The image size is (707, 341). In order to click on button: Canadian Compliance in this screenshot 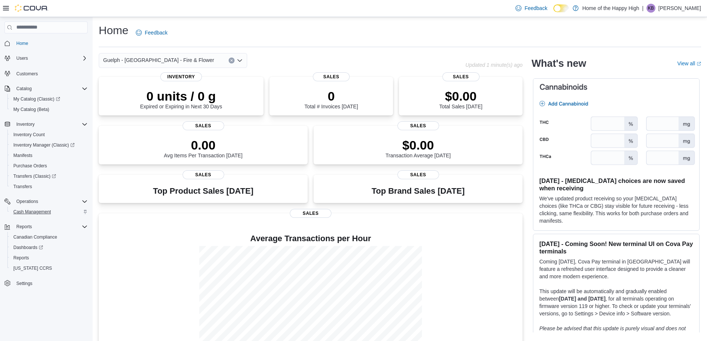, I will do `click(49, 237)`.